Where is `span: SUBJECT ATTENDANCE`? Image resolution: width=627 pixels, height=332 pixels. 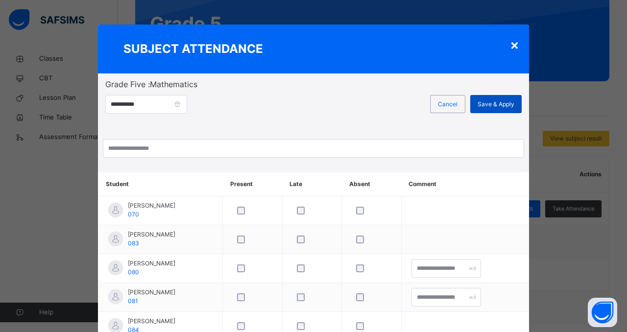
span: SUBJECT ATTENDANCE is located at coordinates (193, 49).